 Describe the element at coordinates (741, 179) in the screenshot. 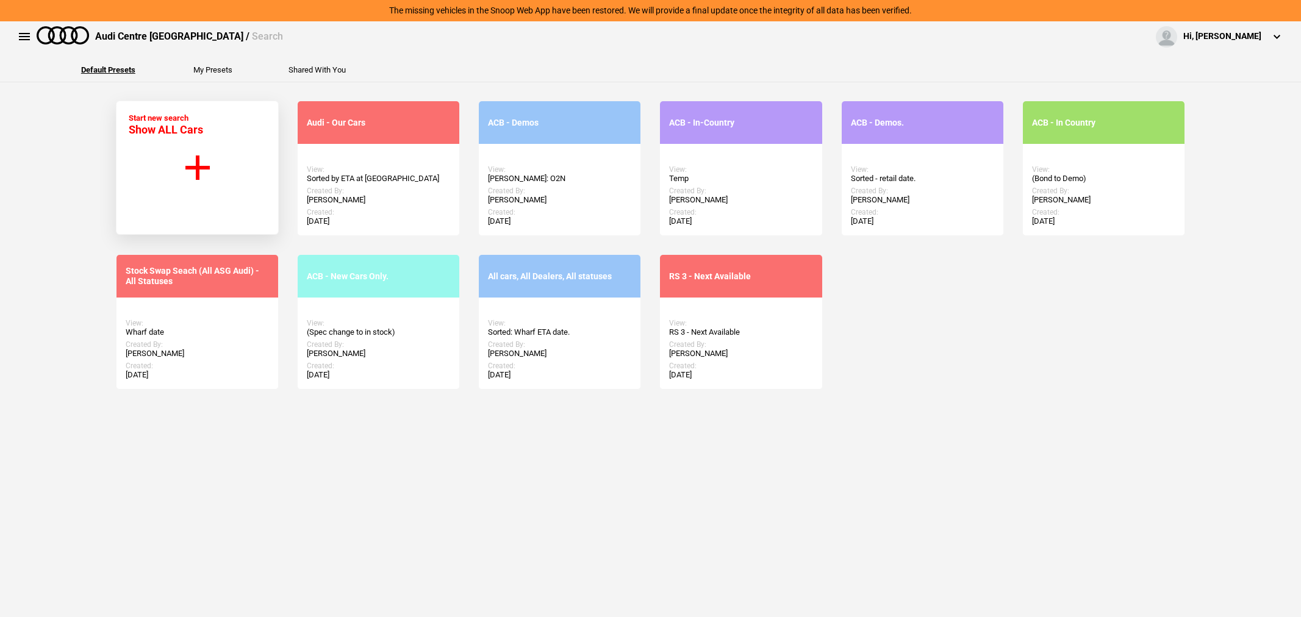

I see `div: Temp` at that location.